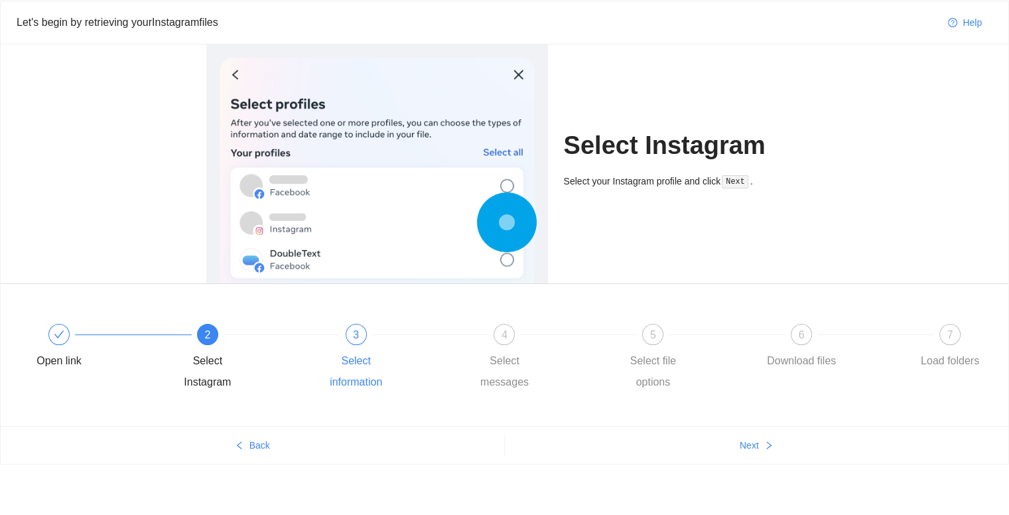 The height and width of the screenshot is (515, 1009). Describe the element at coordinates (749, 445) in the screenshot. I see `span: Next` at that location.